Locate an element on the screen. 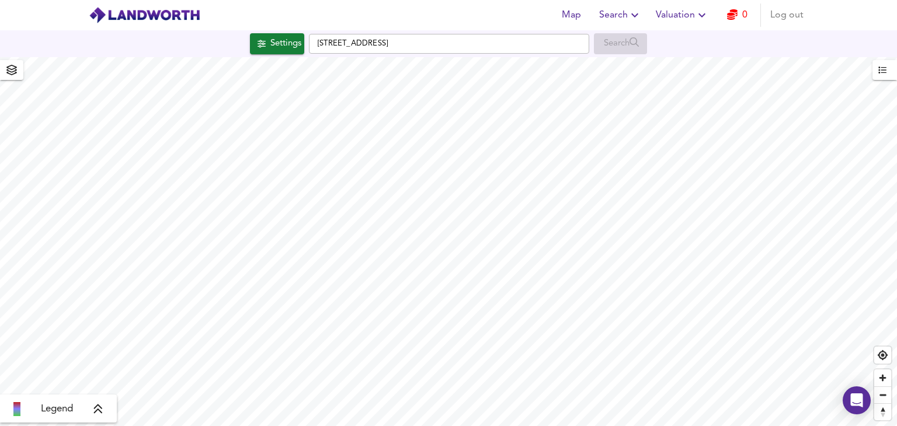 Image resolution: width=897 pixels, height=426 pixels. span: Legend is located at coordinates (57, 409).